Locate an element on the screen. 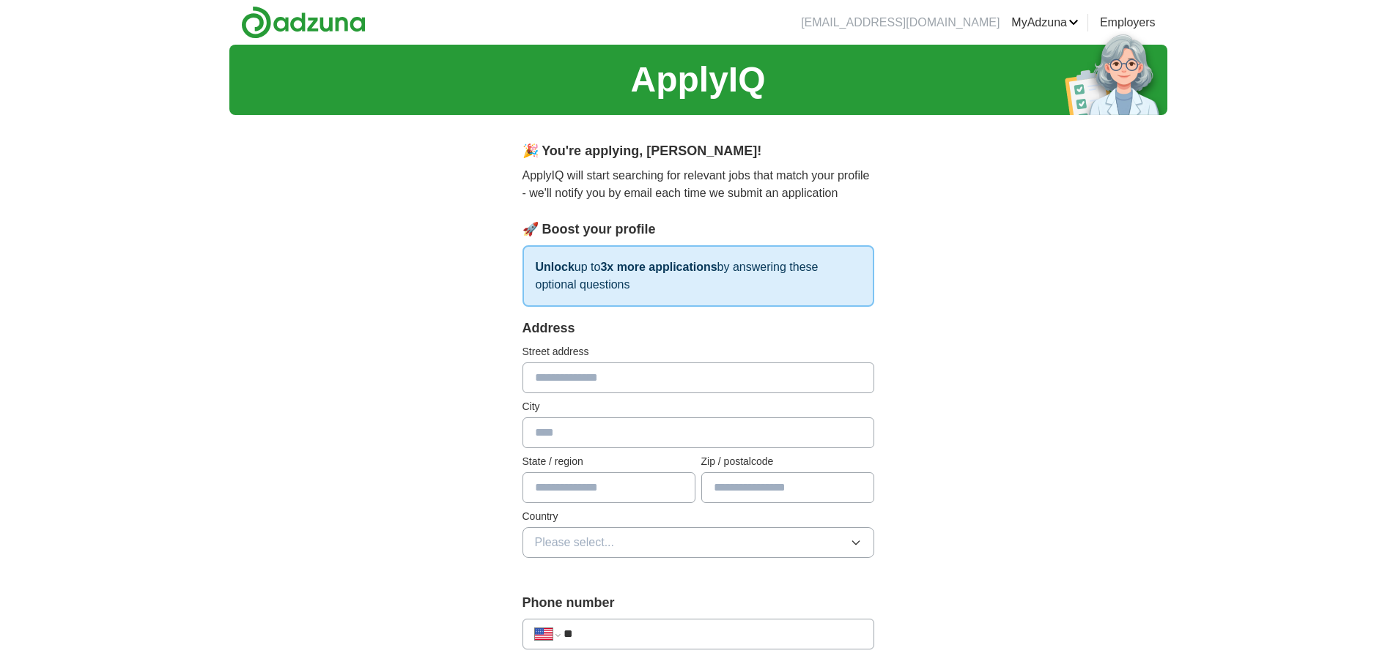  p: up to by answering these optional questions is located at coordinates (698, 276).